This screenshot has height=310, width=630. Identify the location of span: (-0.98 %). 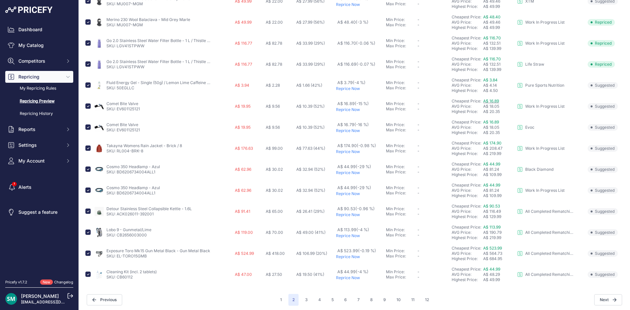
(366, 145).